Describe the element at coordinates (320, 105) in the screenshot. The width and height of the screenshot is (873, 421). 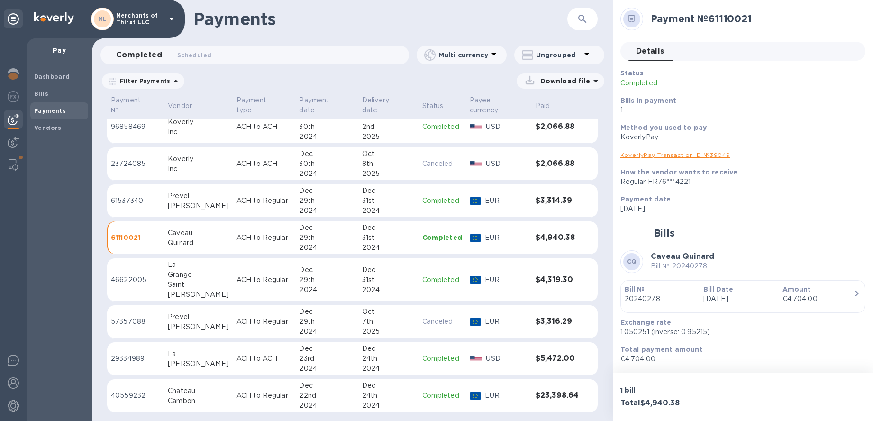
I see `p: Payment date` at that location.